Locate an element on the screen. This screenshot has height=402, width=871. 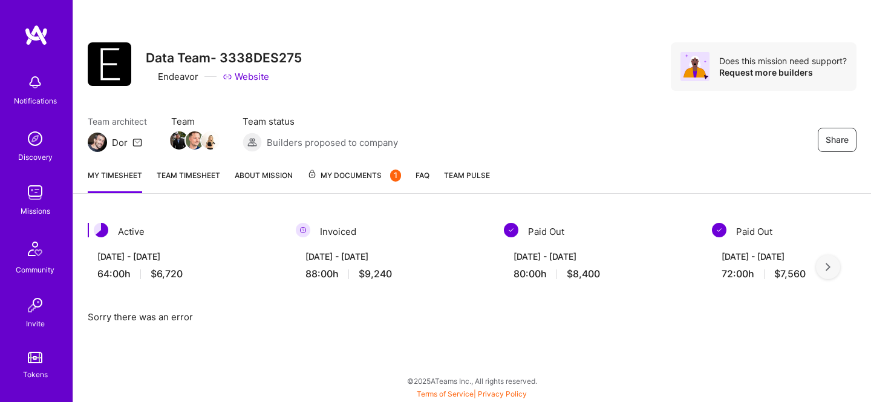
a: Team timesheet is located at coordinates (188, 181).